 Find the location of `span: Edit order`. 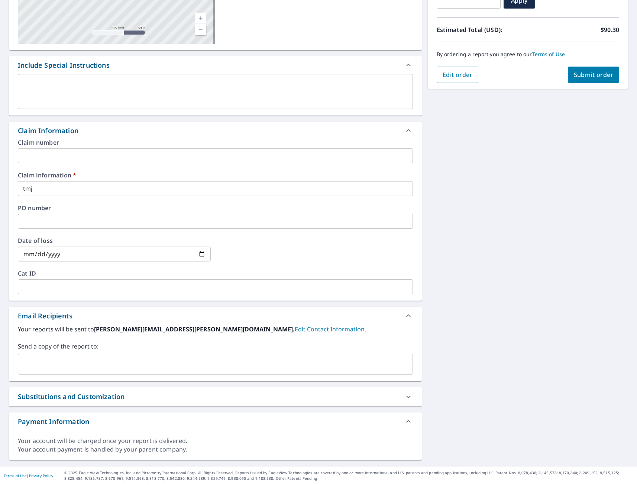

span: Edit order is located at coordinates (458, 75).